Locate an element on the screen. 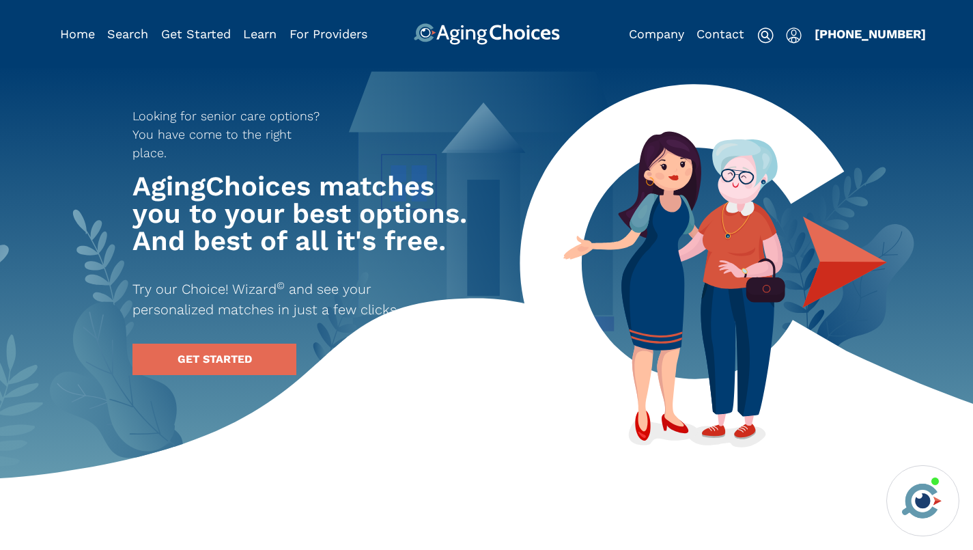 Image resolution: width=973 pixels, height=550 pixels. img: avatar is located at coordinates (922, 501).